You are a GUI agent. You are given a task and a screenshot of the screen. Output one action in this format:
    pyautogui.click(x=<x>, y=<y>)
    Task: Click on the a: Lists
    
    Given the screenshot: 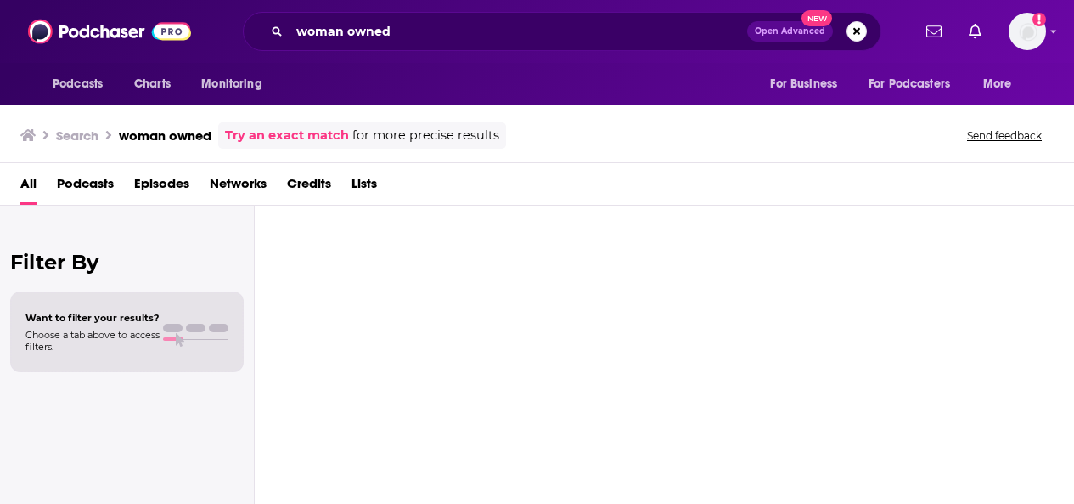 What is the action you would take?
    pyautogui.click(x=364, y=187)
    